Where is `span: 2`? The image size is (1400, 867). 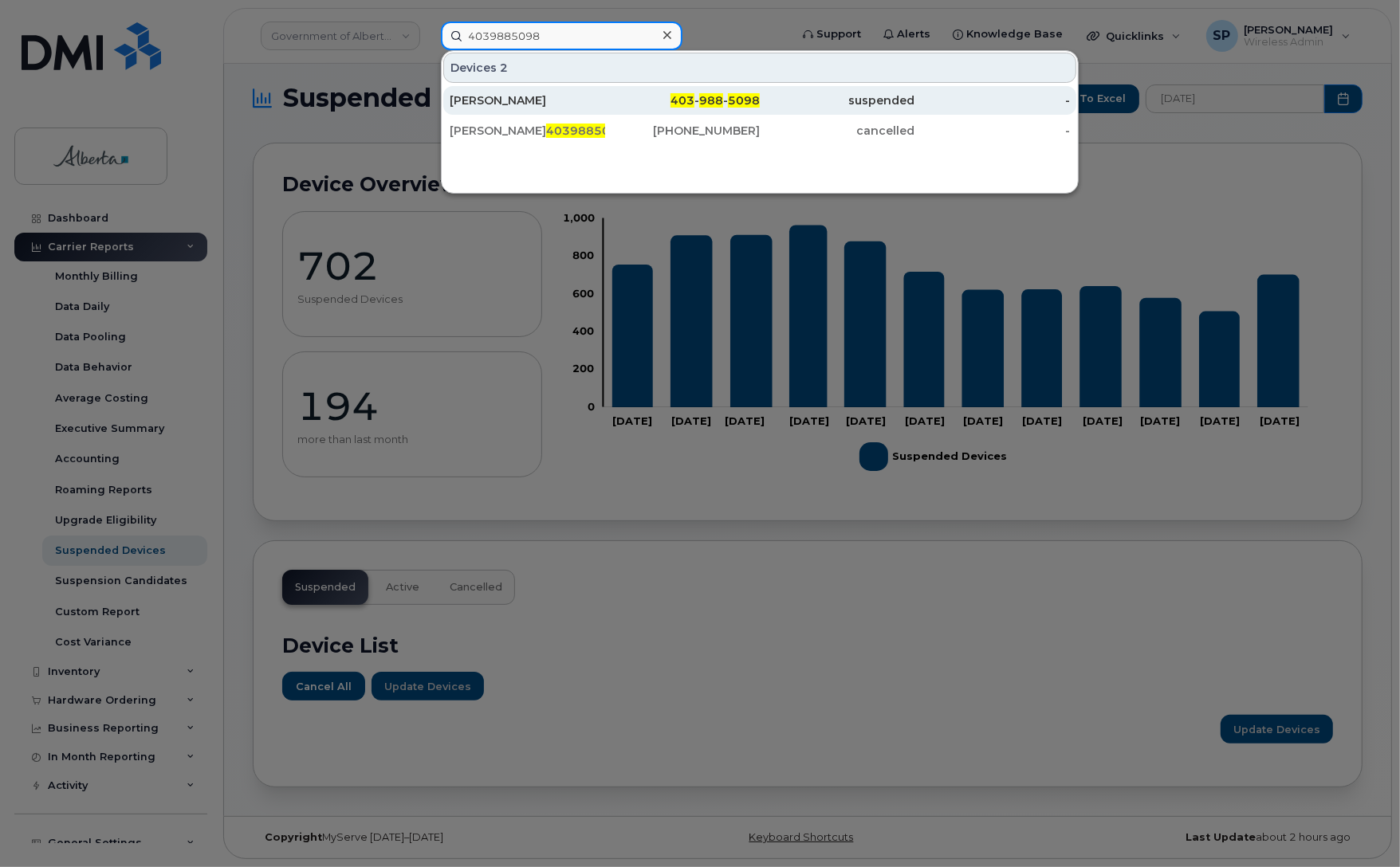
span: 2 is located at coordinates (504, 68).